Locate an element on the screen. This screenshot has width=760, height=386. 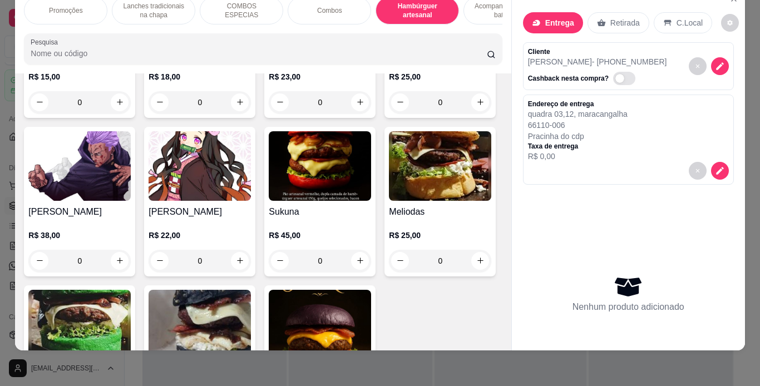
label: Pesquisa is located at coordinates (46, 42).